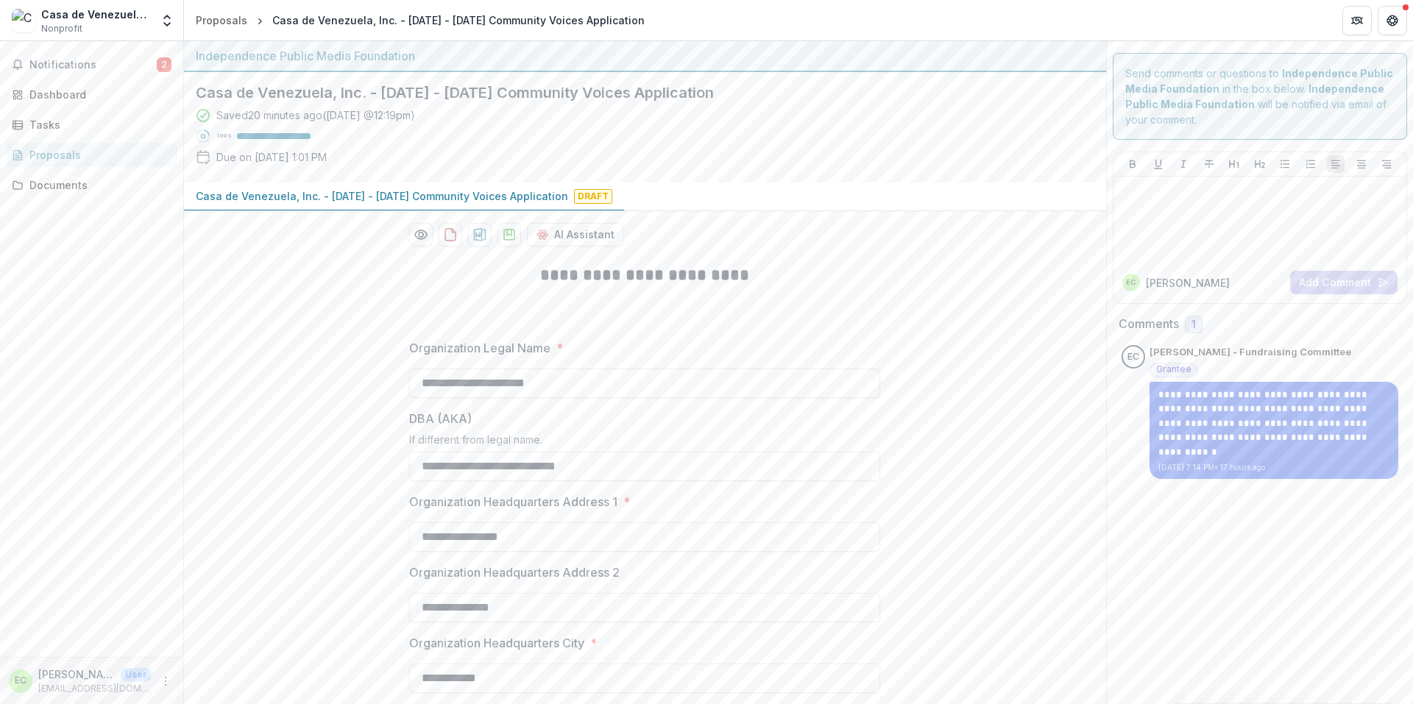 The image size is (1413, 704). I want to click on div: Dashboard, so click(97, 94).